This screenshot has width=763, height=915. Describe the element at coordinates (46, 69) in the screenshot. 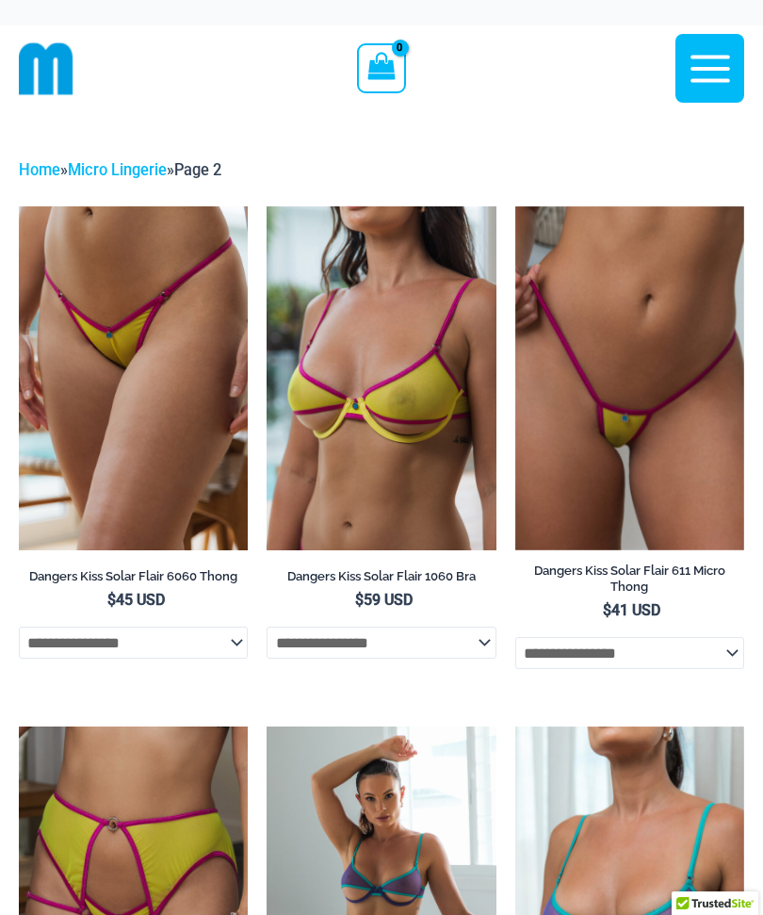

I see `img: cropped mm emblem` at that location.